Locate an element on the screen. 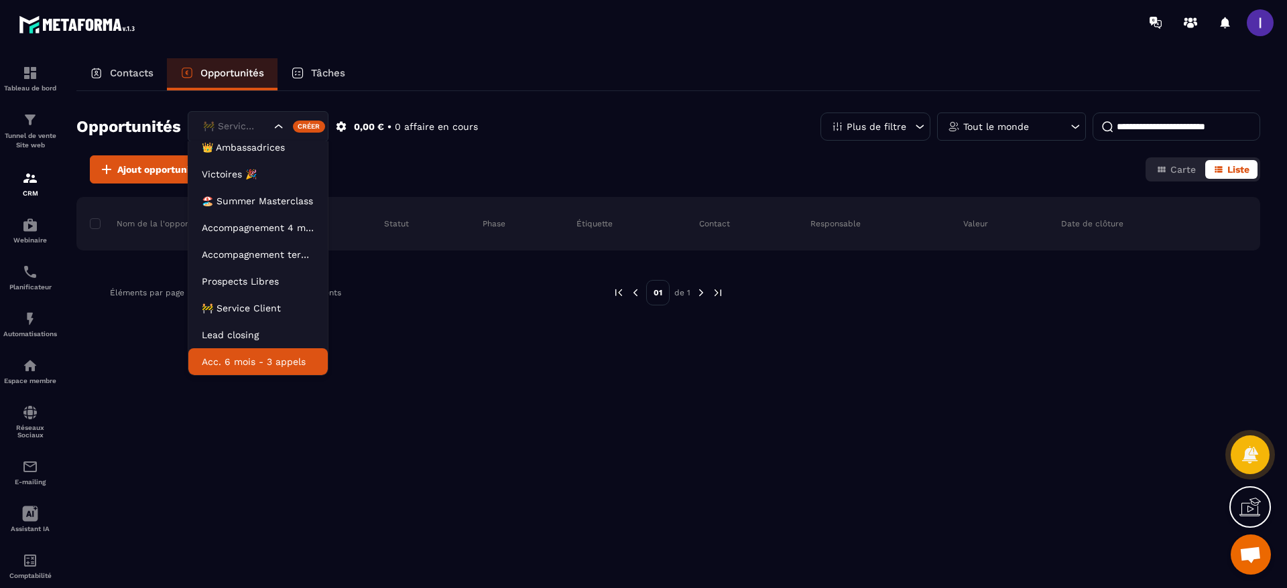  p: Contact is located at coordinates (714, 224).